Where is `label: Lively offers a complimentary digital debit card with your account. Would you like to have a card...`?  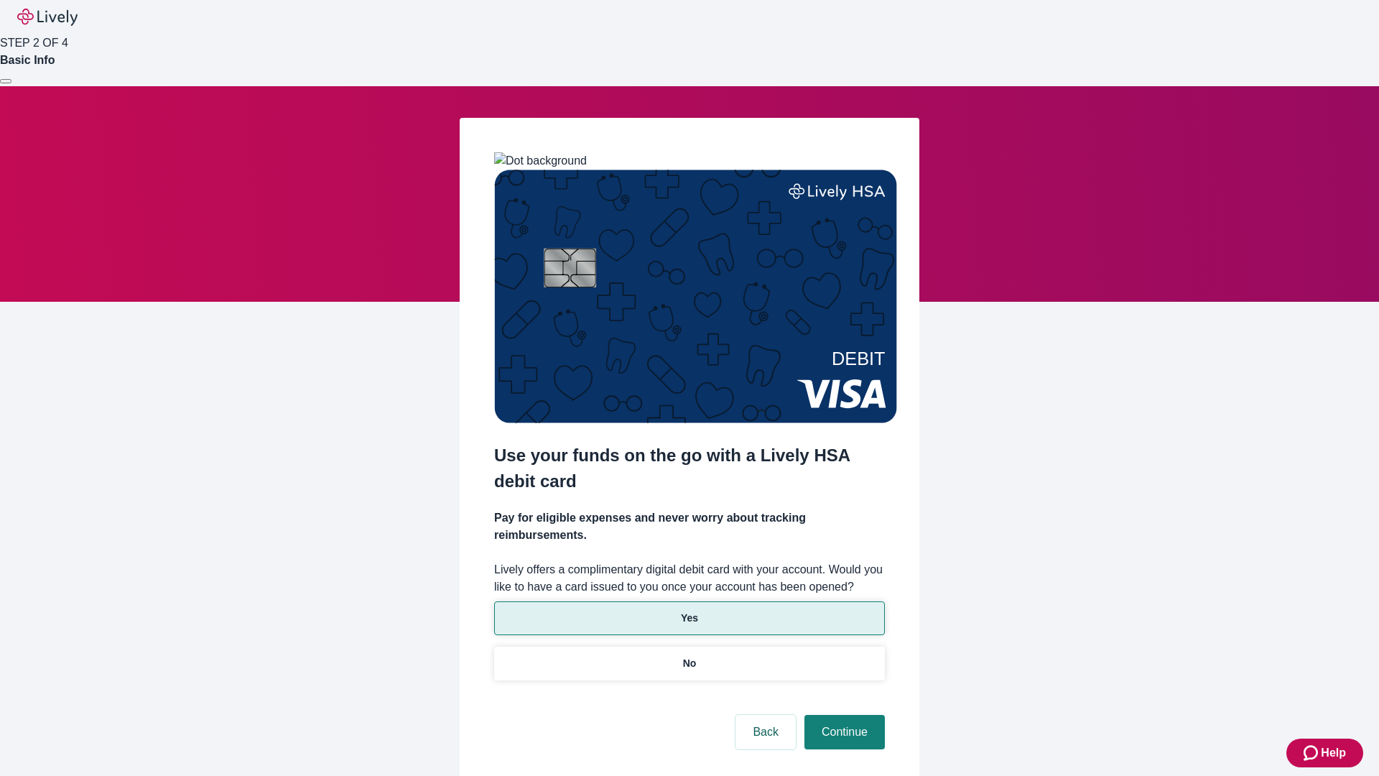 label: Lively offers a complimentary digital debit card with your account. Would you like to have a card... is located at coordinates (690, 578).